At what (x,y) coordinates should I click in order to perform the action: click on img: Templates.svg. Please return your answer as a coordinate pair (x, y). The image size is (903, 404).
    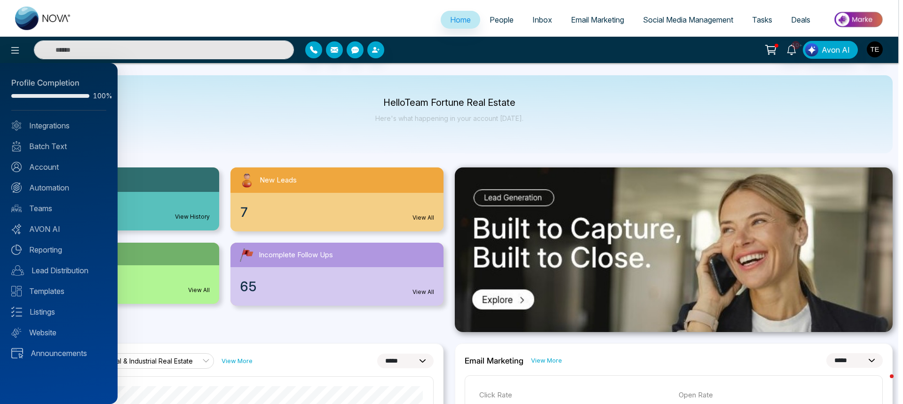
    Looking at the image, I should click on (16, 291).